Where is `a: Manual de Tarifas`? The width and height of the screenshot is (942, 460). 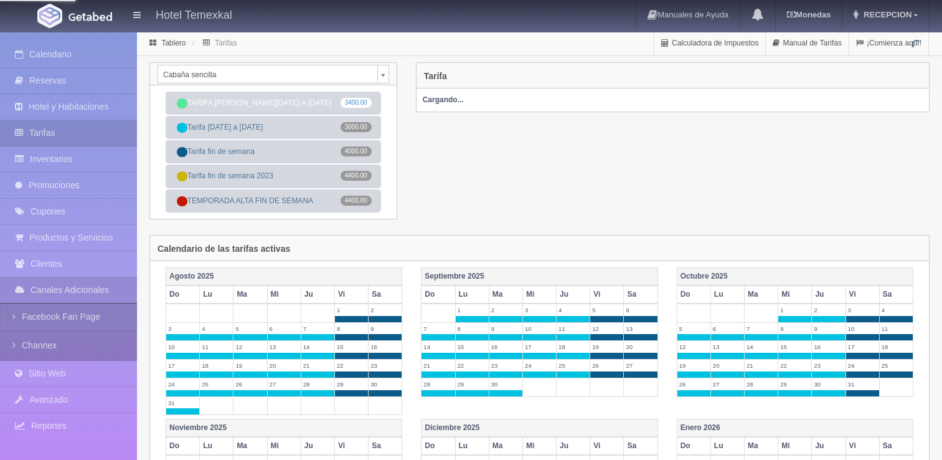 a: Manual de Tarifas is located at coordinates (807, 43).